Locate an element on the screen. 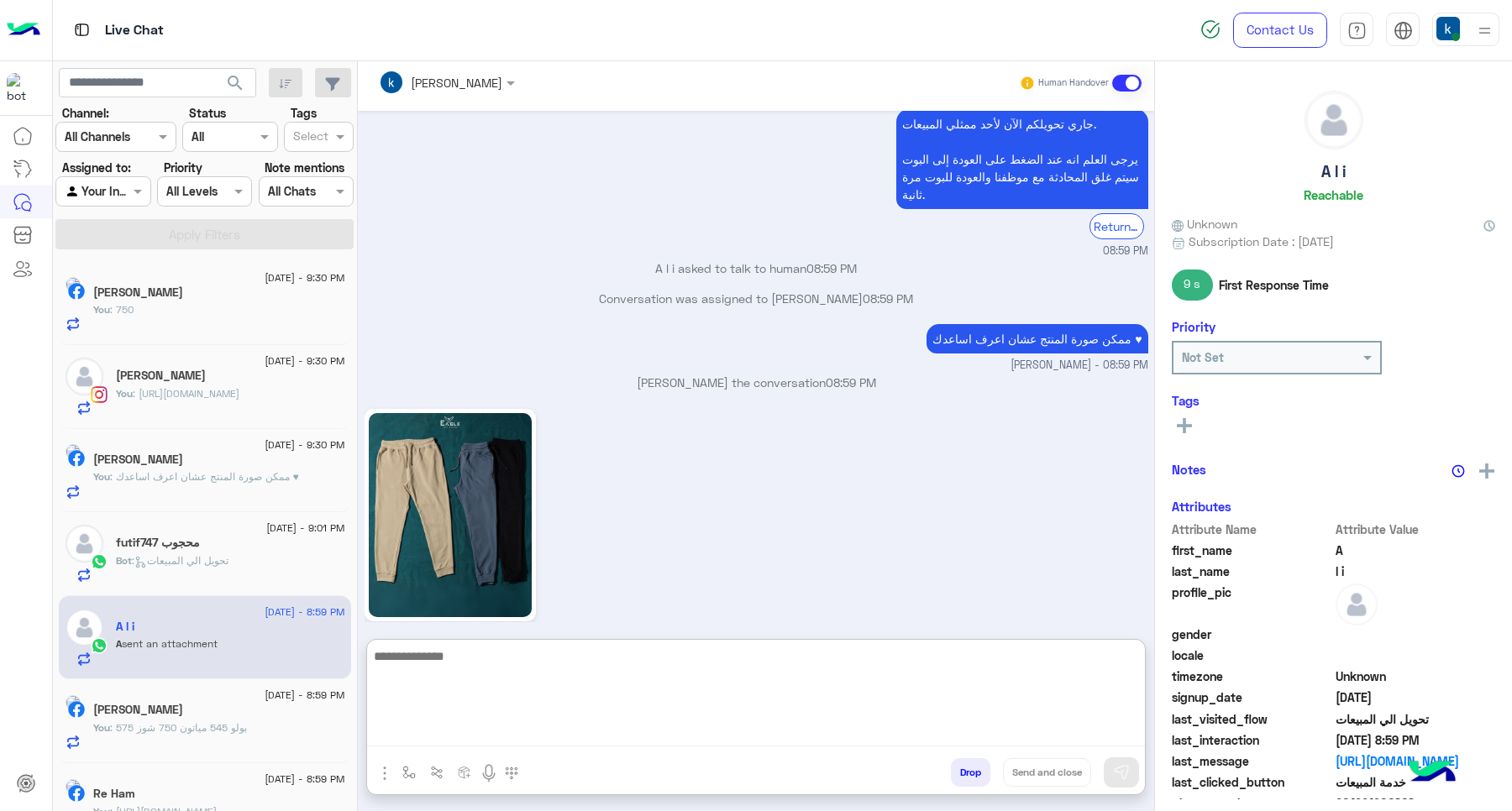 The height and width of the screenshot is (811, 1512). img: send message is located at coordinates (1122, 773).